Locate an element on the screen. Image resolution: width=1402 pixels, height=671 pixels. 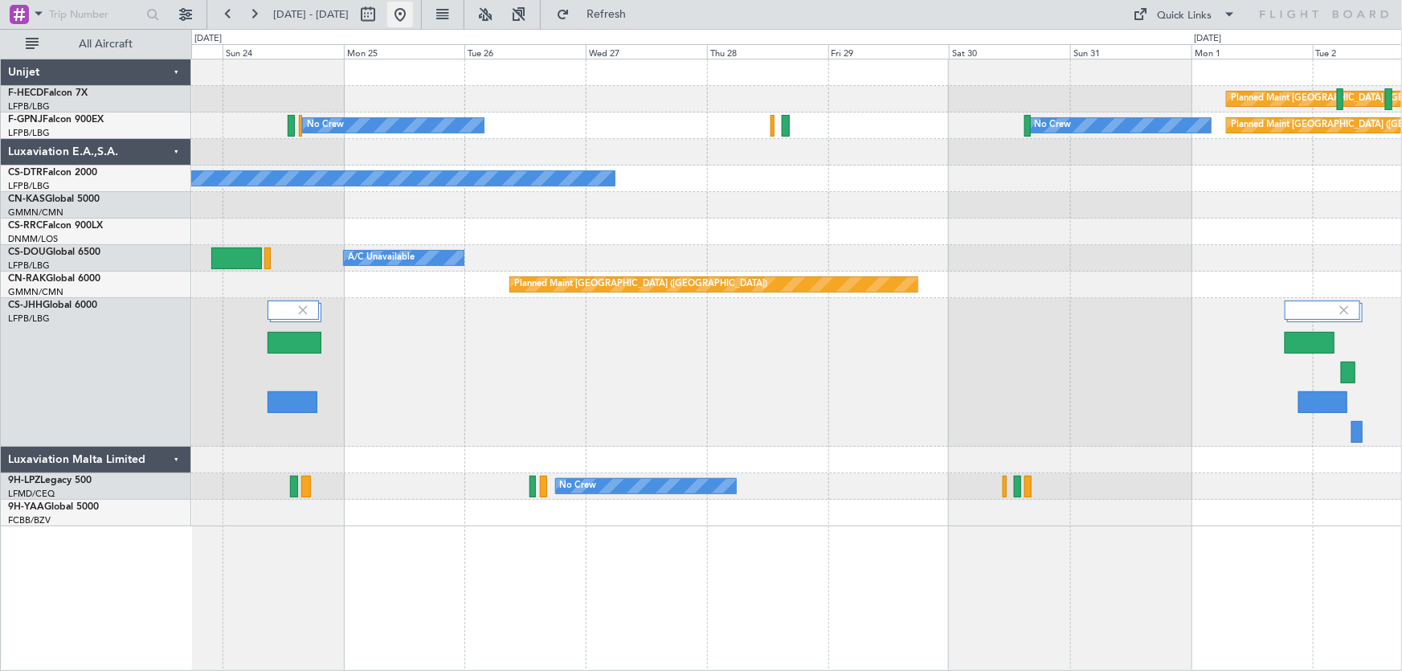
span: F-HECD is located at coordinates (26, 93).